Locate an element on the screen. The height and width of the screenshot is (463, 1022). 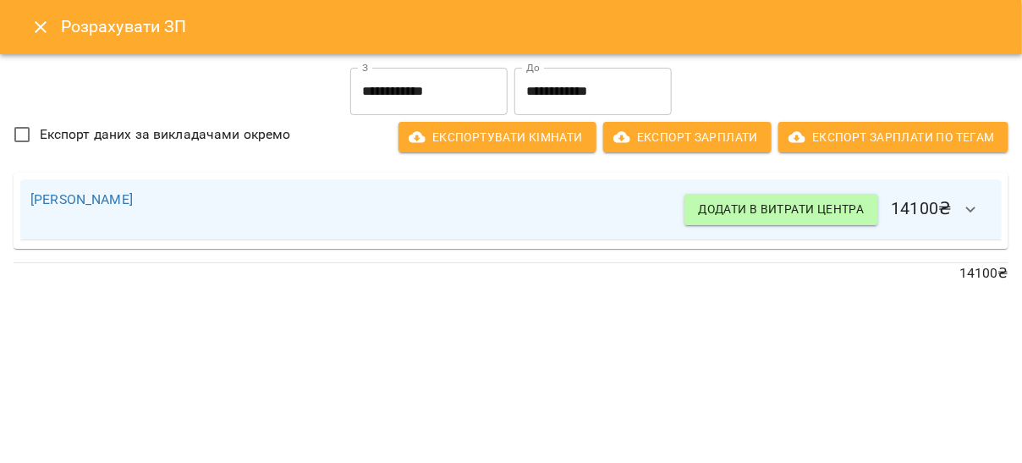
span: Експорт даних за викладачами окремо is located at coordinates (165, 135).